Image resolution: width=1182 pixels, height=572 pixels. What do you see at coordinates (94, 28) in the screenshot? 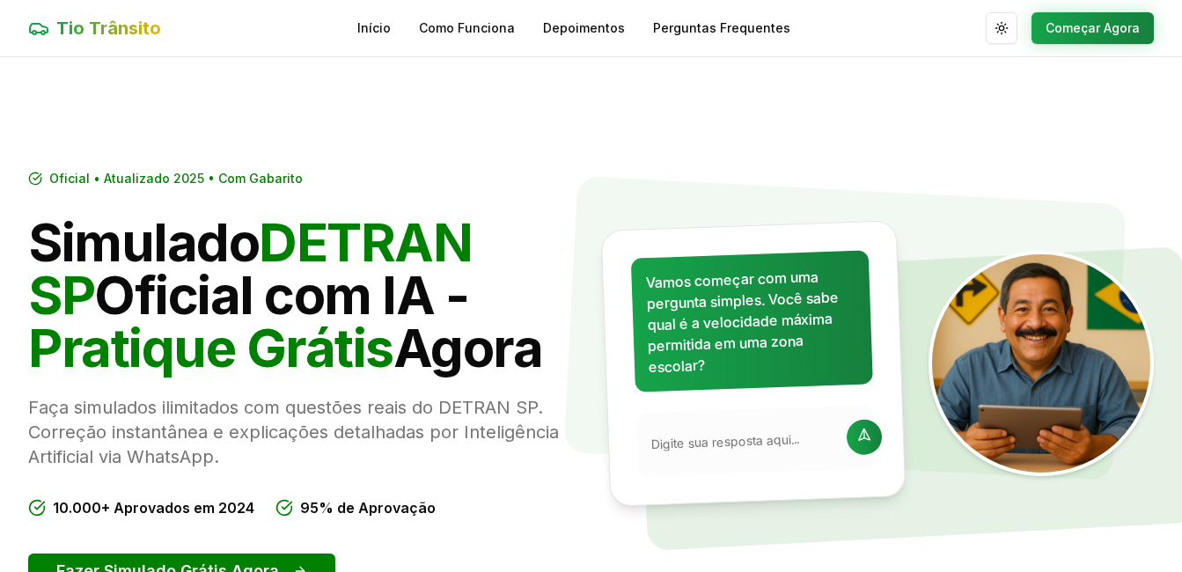
I see `a: Tio Trânsito` at bounding box center [94, 28].